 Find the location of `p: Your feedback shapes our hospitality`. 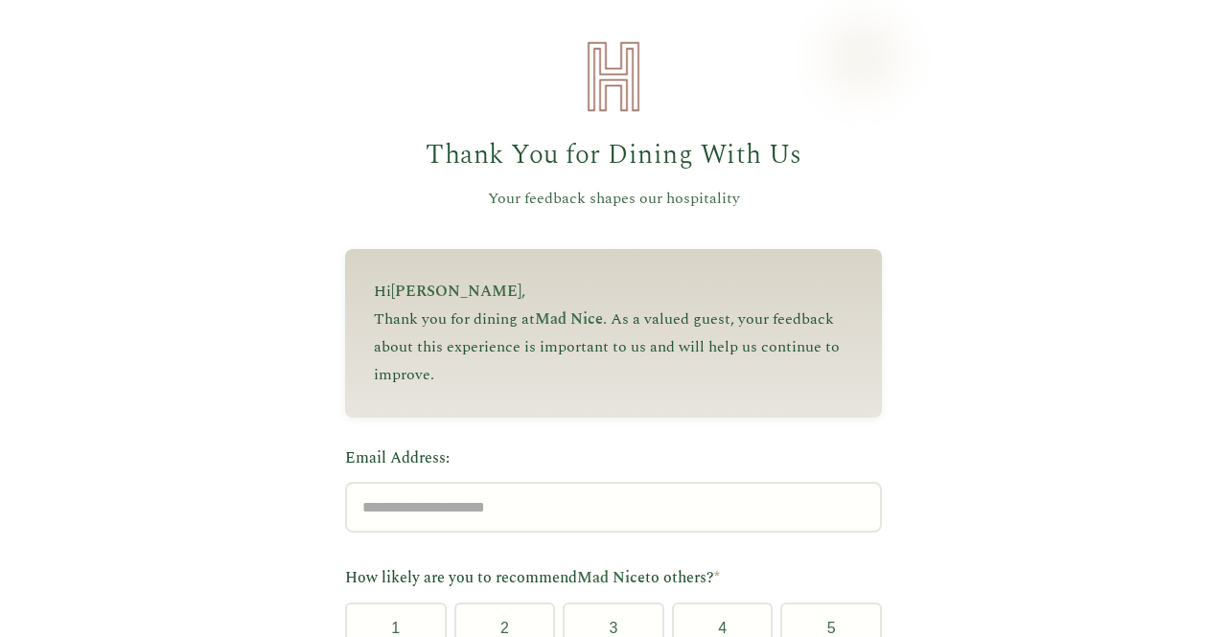

p: Your feedback shapes our hospitality is located at coordinates (613, 199).